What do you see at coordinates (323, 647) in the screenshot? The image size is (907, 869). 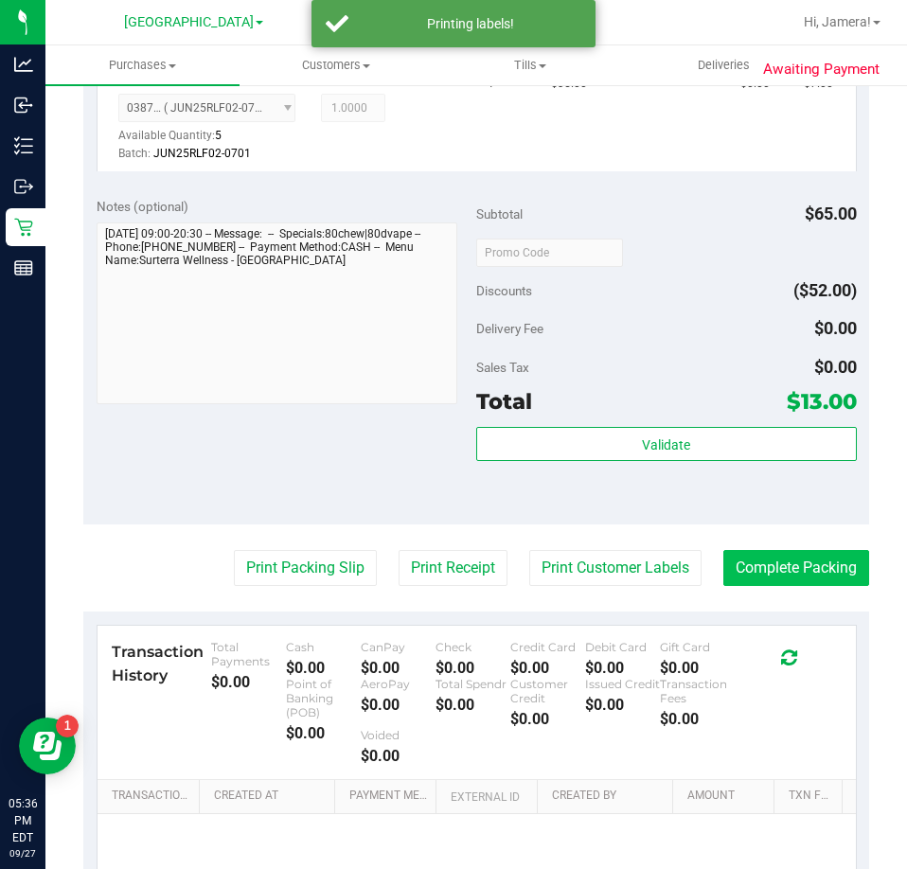 I see `div: Cash` at bounding box center [323, 647].